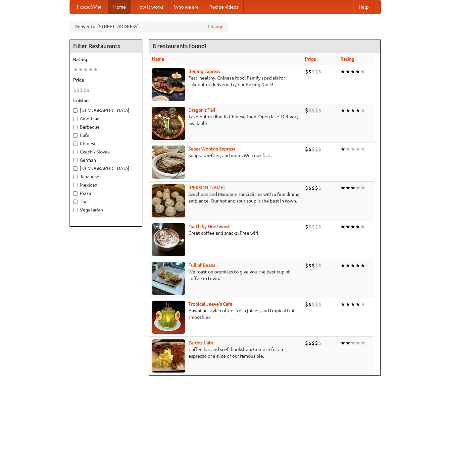 This screenshot has width=450, height=469. Describe the element at coordinates (204, 71) in the screenshot. I see `b: Beijing Express` at that location.